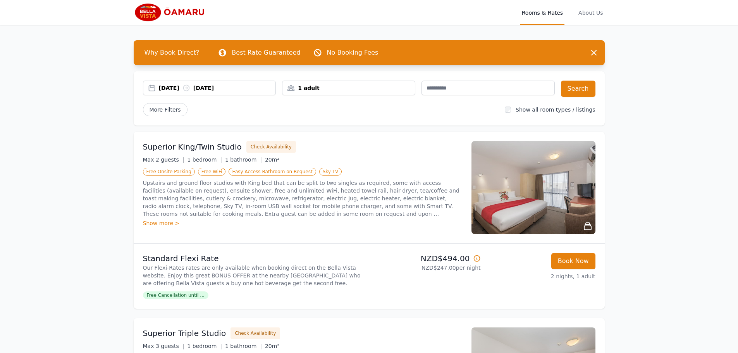 The width and height of the screenshot is (738, 353). Describe the element at coordinates (192, 147) in the screenshot. I see `h3: Superior King/Twin Studio` at that location.